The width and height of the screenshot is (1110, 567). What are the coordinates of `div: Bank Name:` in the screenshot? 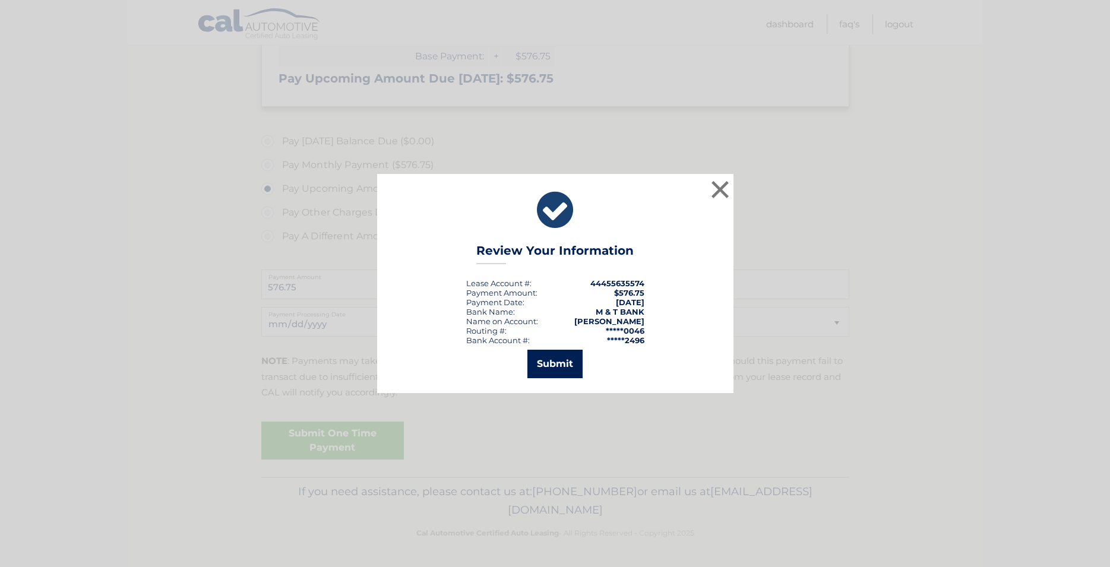 It's located at (491, 312).